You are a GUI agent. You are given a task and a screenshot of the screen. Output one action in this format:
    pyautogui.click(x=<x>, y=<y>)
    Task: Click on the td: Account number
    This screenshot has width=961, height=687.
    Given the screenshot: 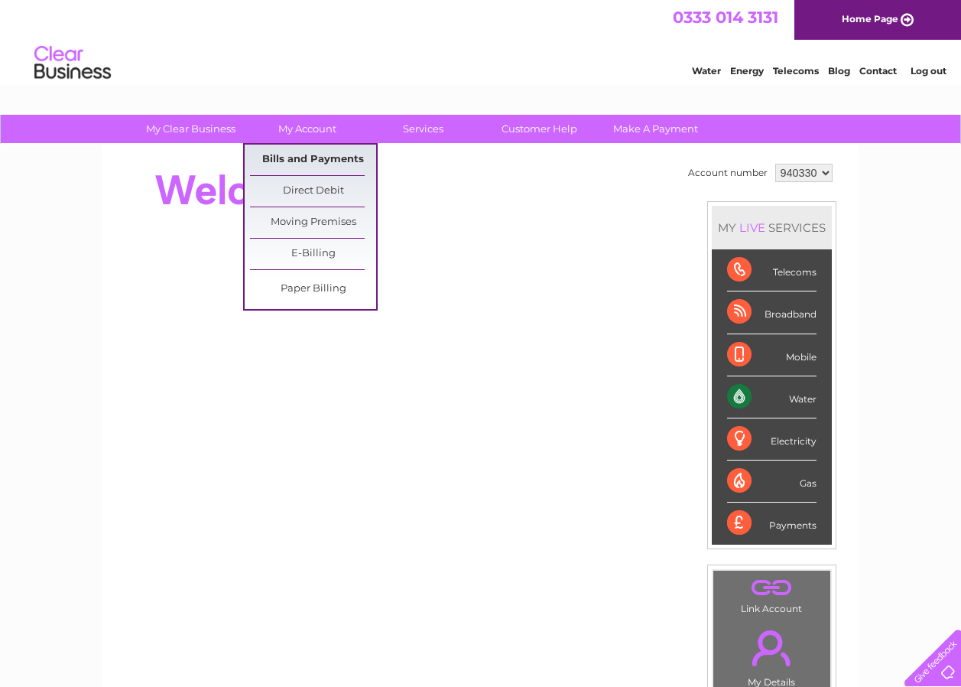 What is the action you would take?
    pyautogui.click(x=728, y=173)
    